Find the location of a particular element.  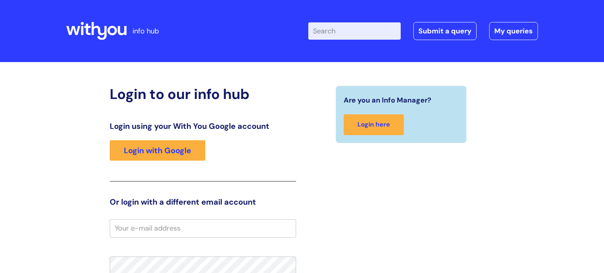

a: Login here is located at coordinates (374, 125).